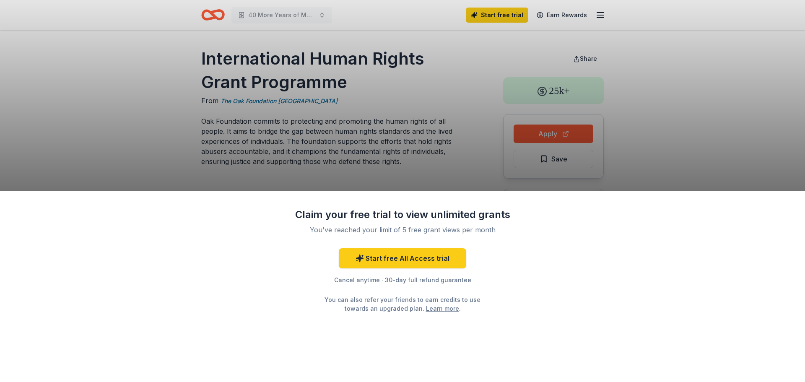  Describe the element at coordinates (403, 215) in the screenshot. I see `div: Claim your free trial to view unlimited grants` at that location.